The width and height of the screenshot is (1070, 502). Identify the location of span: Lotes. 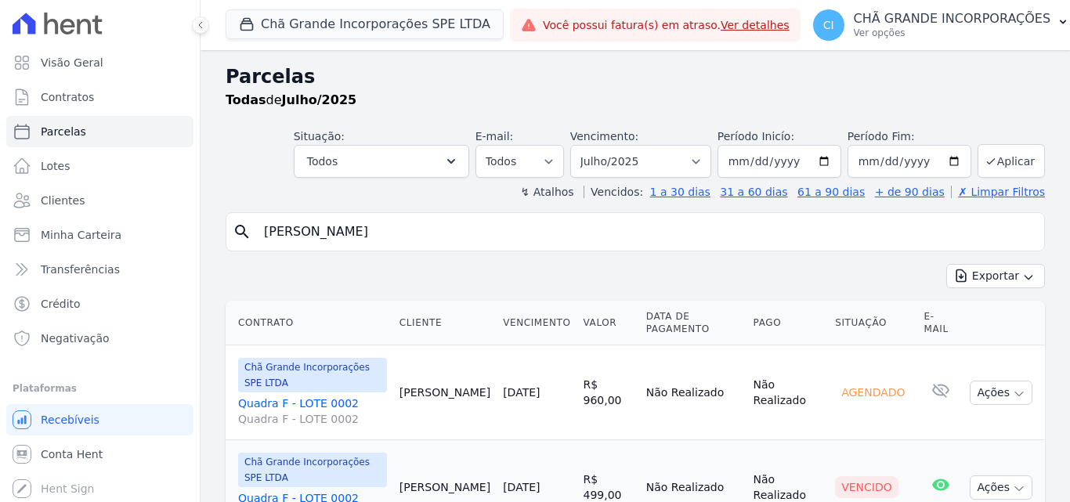
(56, 166).